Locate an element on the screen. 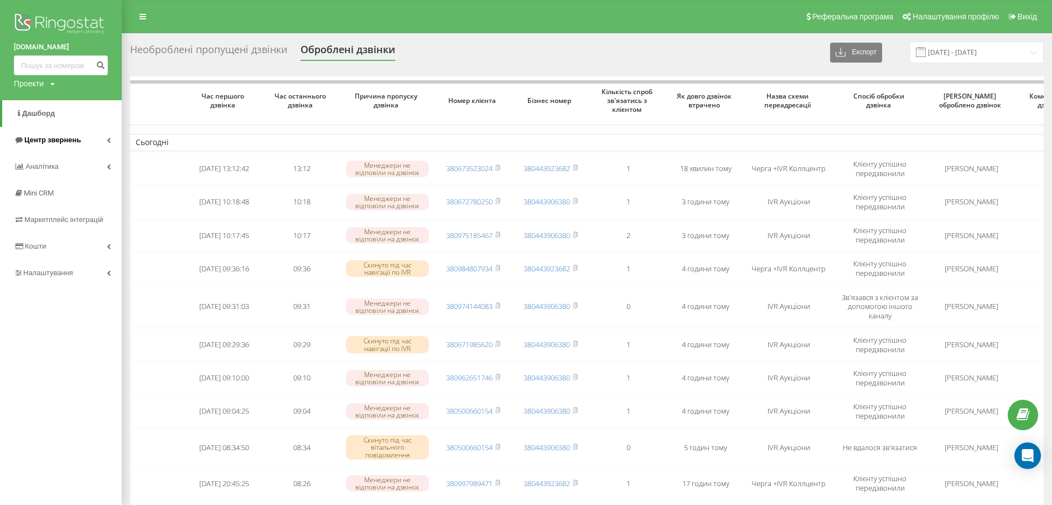 The image size is (1052, 505). div: Оброблені дзвінки is located at coordinates (348, 52).